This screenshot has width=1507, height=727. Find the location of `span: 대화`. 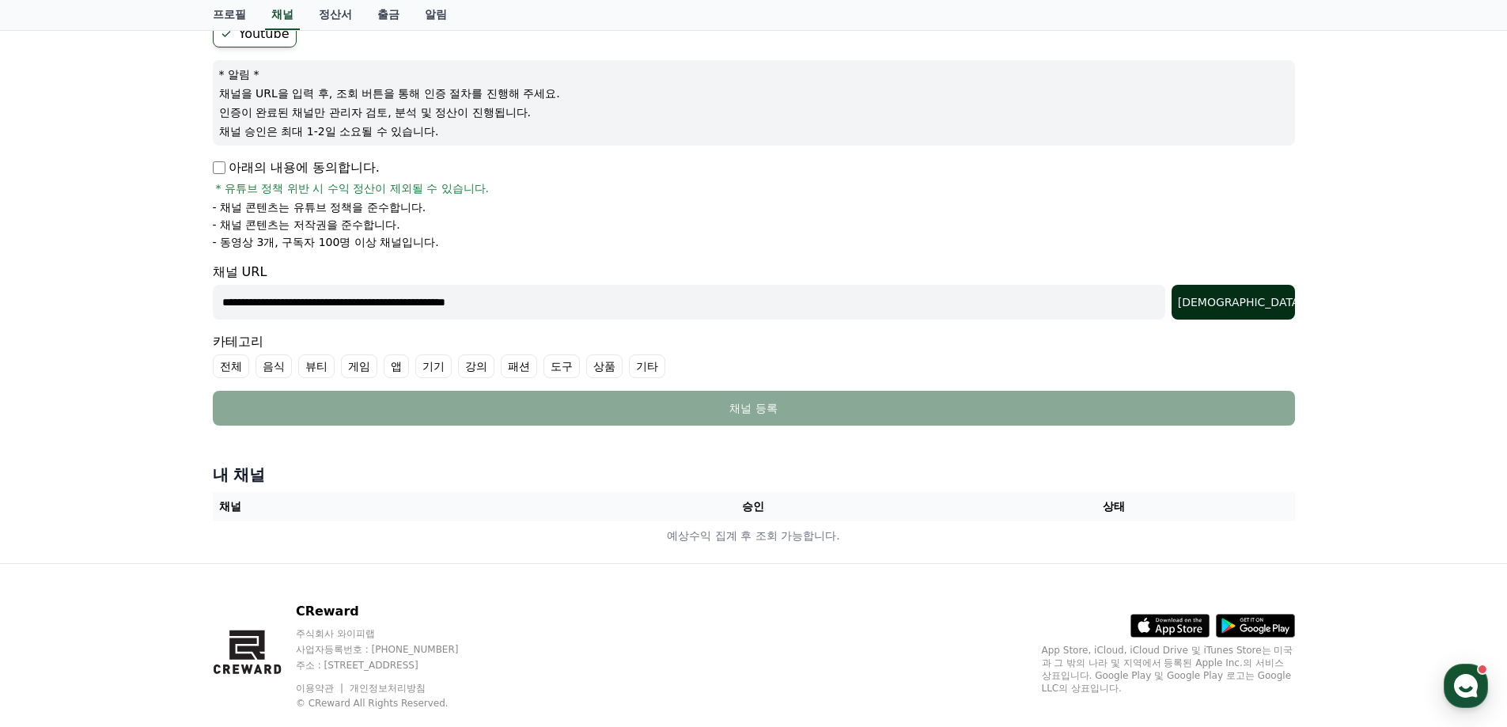

span: 대화 is located at coordinates (154, 532).